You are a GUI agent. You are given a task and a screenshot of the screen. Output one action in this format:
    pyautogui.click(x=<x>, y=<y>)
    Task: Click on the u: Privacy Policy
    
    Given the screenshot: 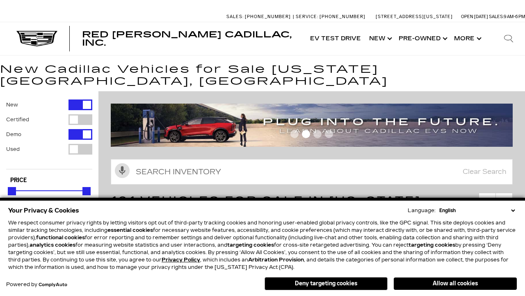 What is the action you would take?
    pyautogui.click(x=181, y=259)
    